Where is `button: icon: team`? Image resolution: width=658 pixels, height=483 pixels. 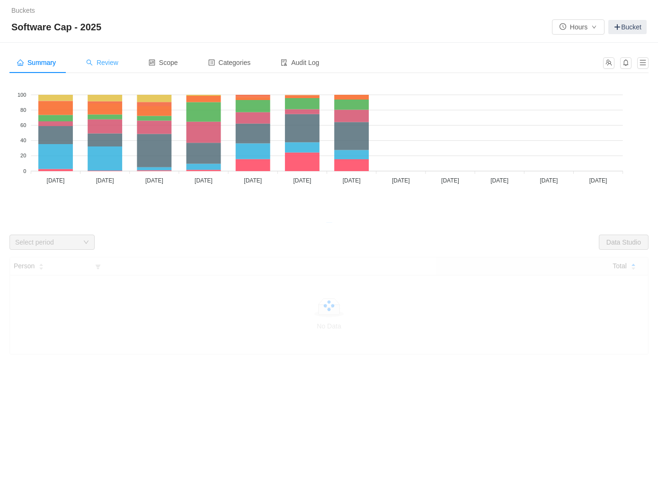
button: icon: team is located at coordinates (609, 63).